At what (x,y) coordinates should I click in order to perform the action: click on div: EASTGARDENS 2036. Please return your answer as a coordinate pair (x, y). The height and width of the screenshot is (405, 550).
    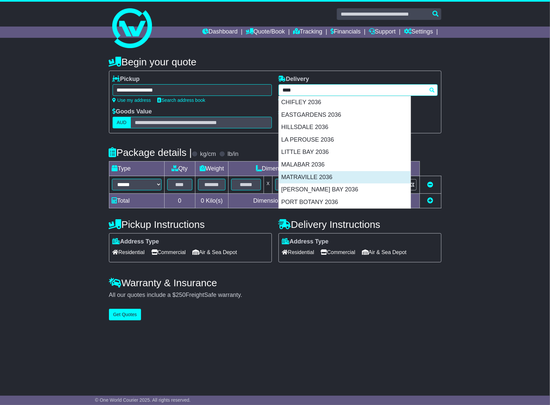
    Looking at the image, I should click on (345, 115).